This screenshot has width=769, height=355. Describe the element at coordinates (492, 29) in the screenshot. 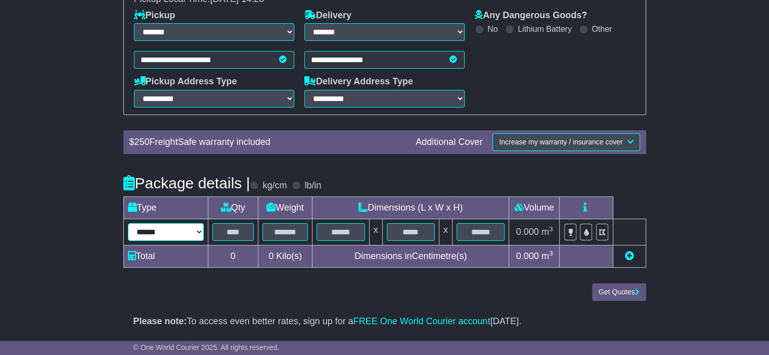

I see `label: No` at that location.